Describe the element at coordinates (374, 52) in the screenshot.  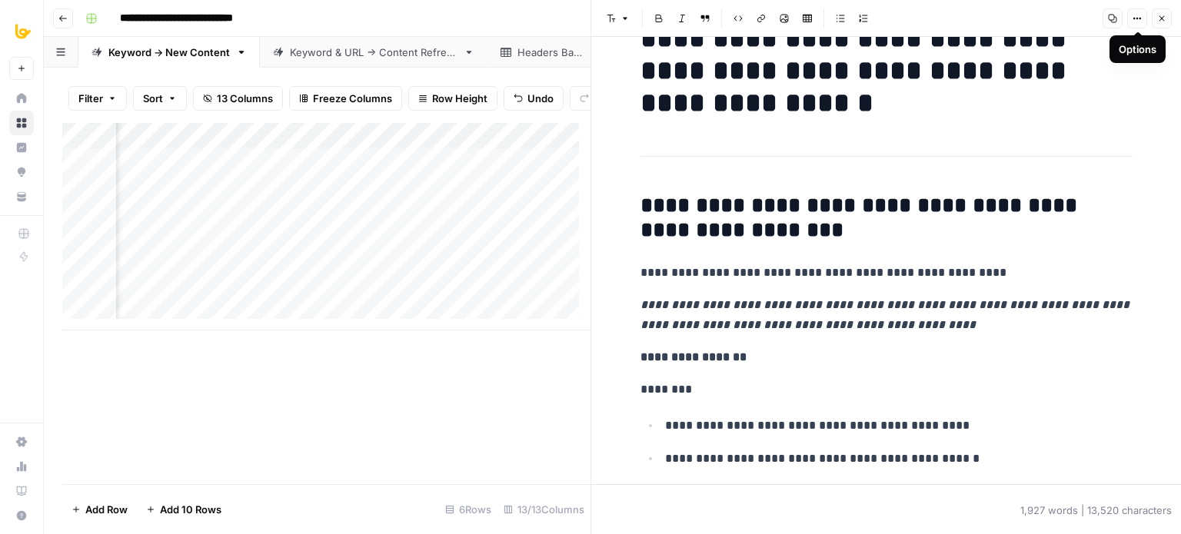
I see `div: Keyword & URL -> Content Refresh` at that location.